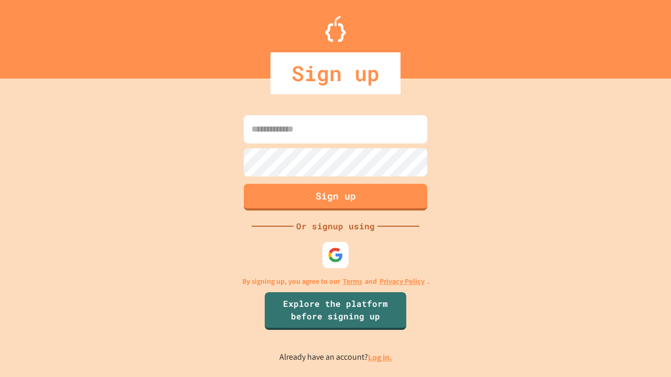 This screenshot has width=671, height=377. What do you see at coordinates (335, 197) in the screenshot?
I see `button: Sign up` at bounding box center [335, 197].